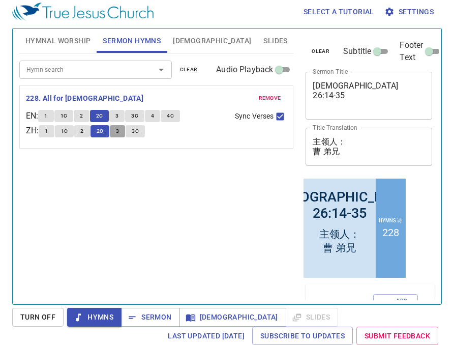  What do you see at coordinates (245, 70) in the screenshot?
I see `span: Audio Playback` at bounding box center [245, 70].